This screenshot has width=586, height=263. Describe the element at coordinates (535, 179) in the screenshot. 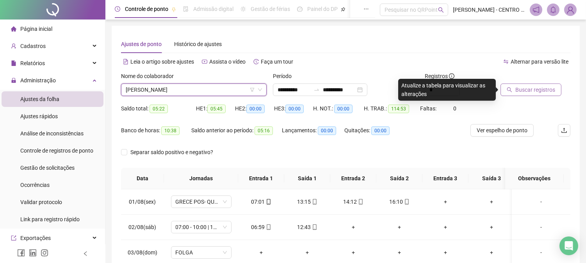

I see `th: Observações` at that location.